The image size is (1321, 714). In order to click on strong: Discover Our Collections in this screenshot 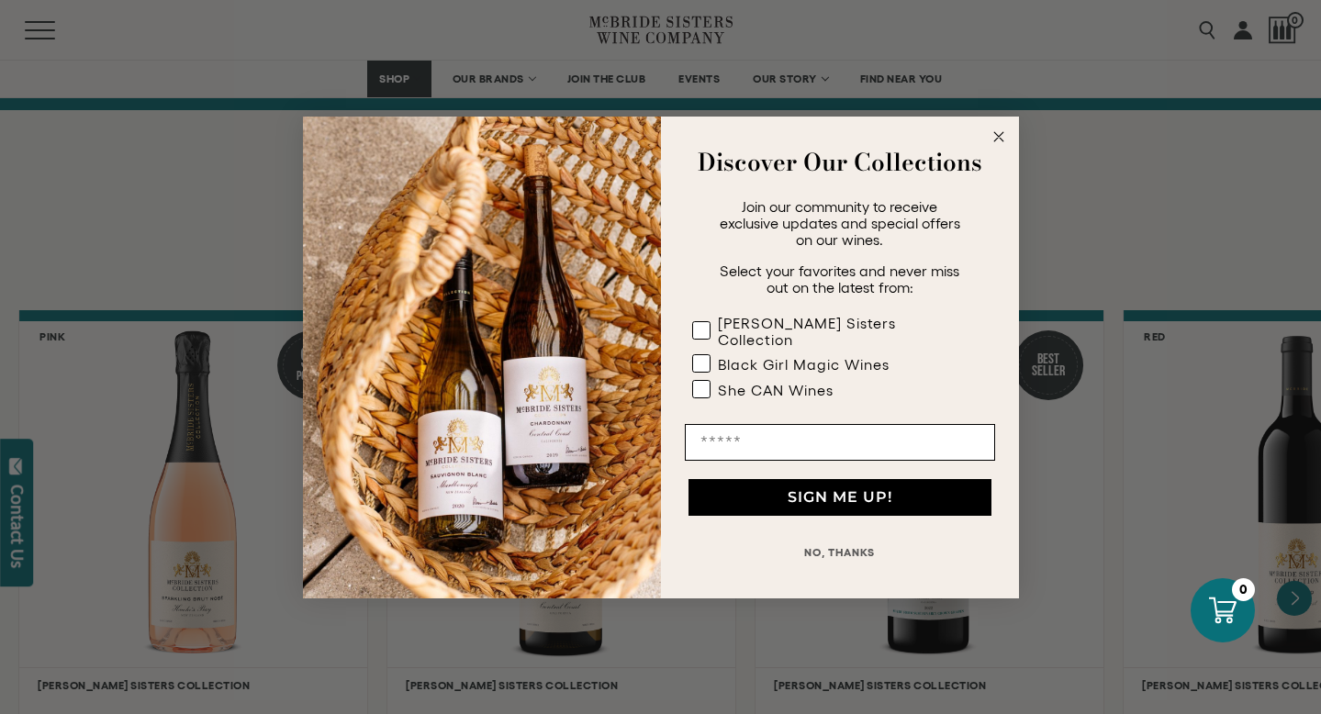, I will do `click(840, 162)`.